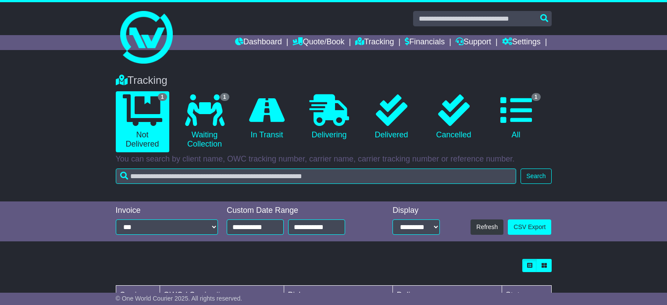  Describe the element at coordinates (416, 210) in the screenshot. I see `div: Display` at that location.